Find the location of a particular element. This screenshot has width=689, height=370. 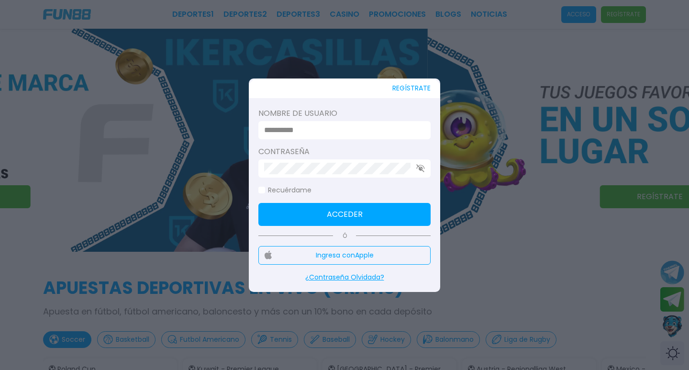

label: Recuérdame is located at coordinates (285, 190).